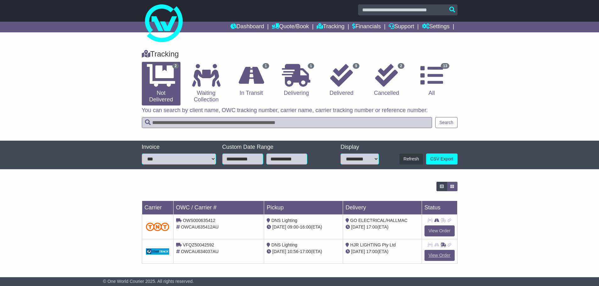 Image resolution: width=599 pixels, height=286 pixels. I want to click on a: 9 Delivered, so click(341, 81).